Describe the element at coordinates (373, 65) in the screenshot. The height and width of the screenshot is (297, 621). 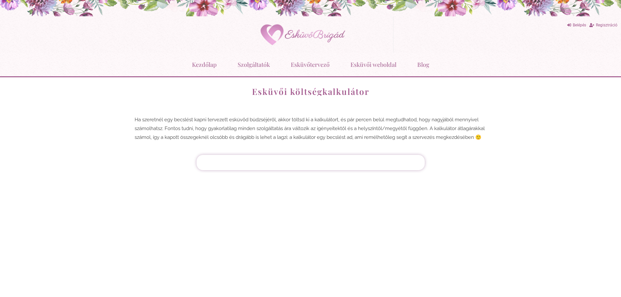
I see `a: Esküvői weboldal` at that location.